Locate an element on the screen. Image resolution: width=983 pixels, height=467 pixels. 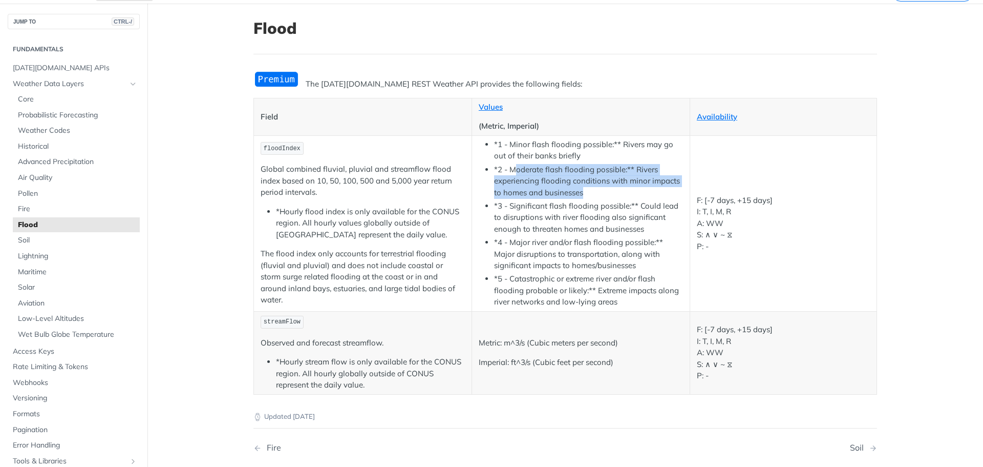
span: Maritime is located at coordinates (77, 272).